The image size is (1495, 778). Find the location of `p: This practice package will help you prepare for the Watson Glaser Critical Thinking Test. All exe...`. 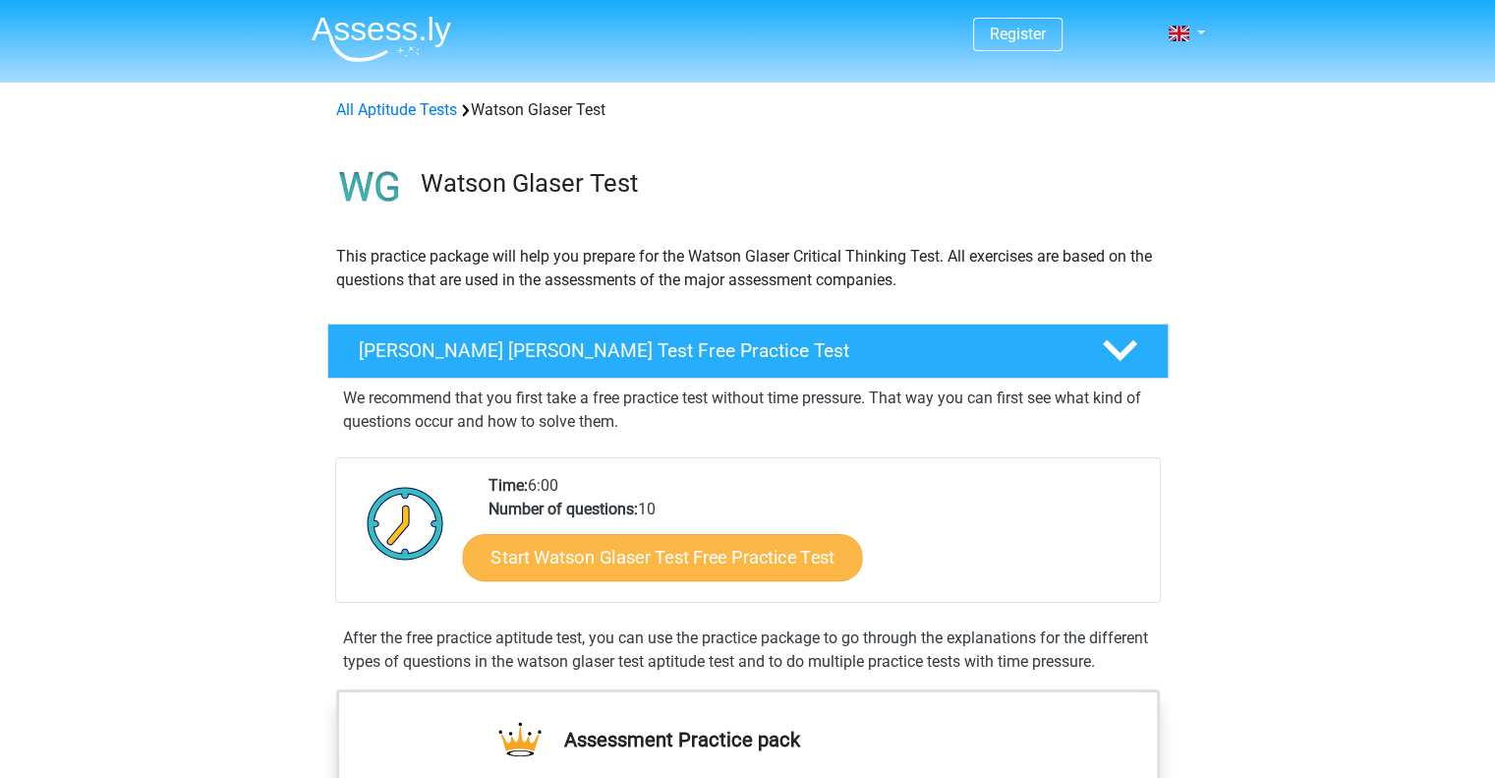

p: This practice package will help you prepare for the Watson Glaser Critical Thinking Test. All exe... is located at coordinates (748, 268).